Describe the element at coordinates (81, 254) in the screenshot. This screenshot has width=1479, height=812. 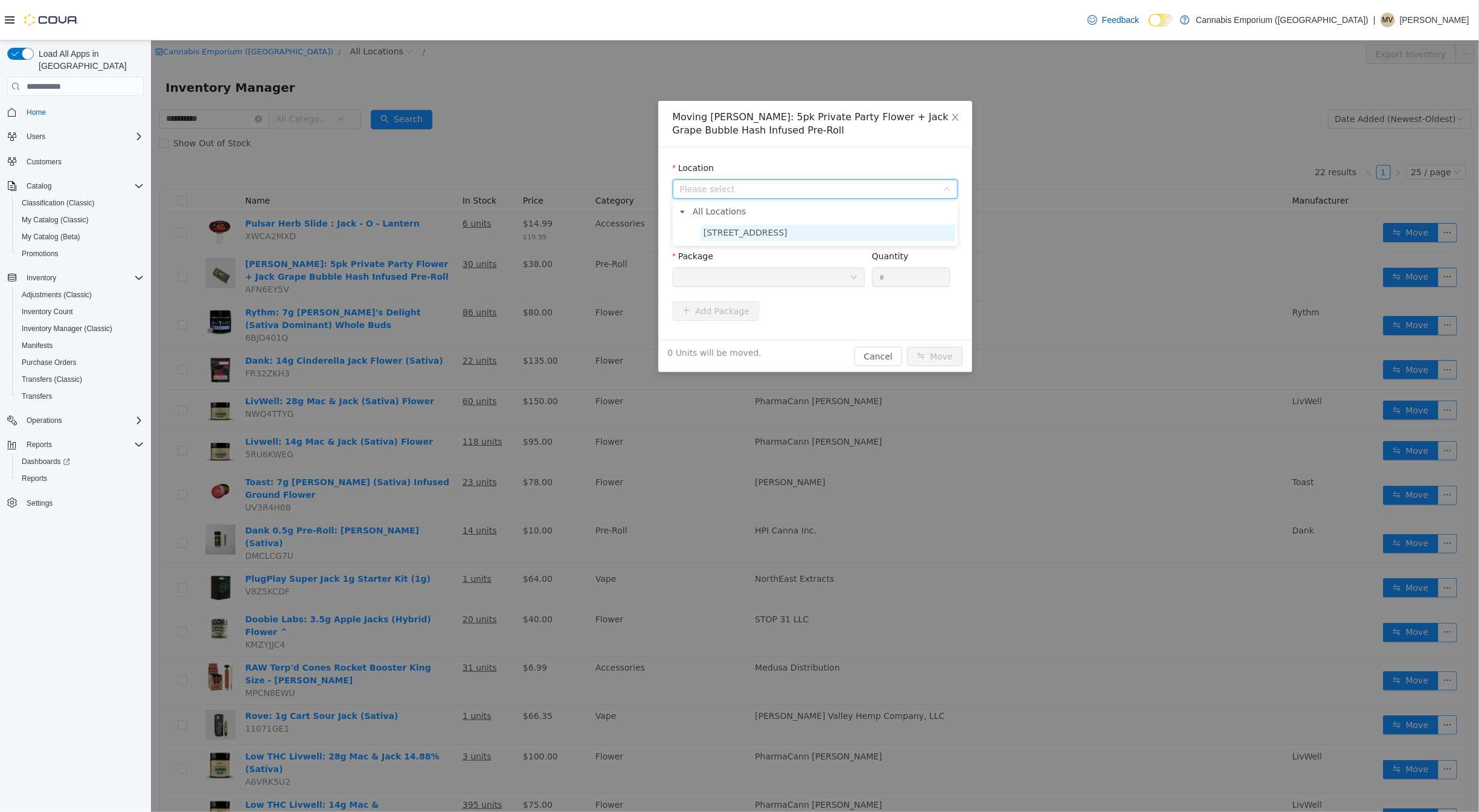
I see `button: Promotions` at that location.